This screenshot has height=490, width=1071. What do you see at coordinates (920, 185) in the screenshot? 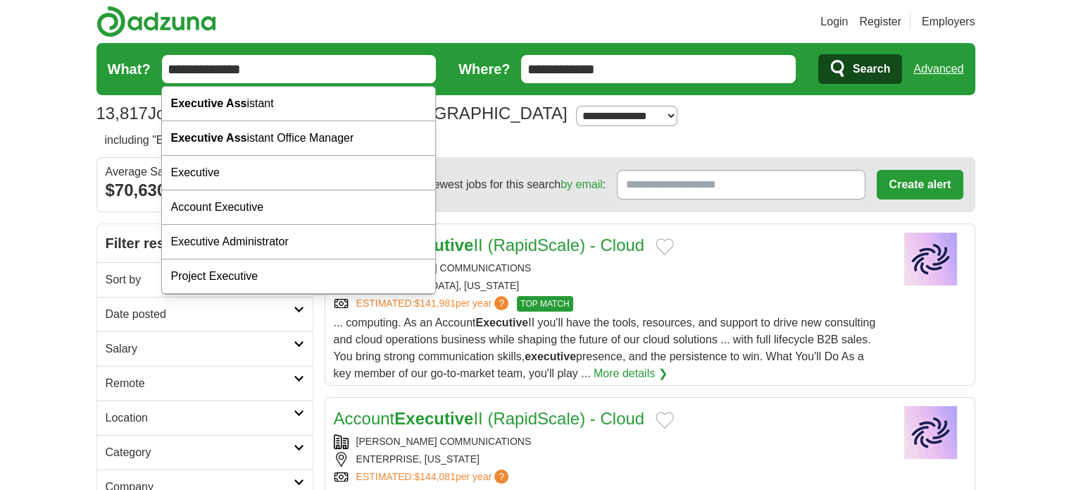
I see `button: Create alert` at bounding box center [920, 185].